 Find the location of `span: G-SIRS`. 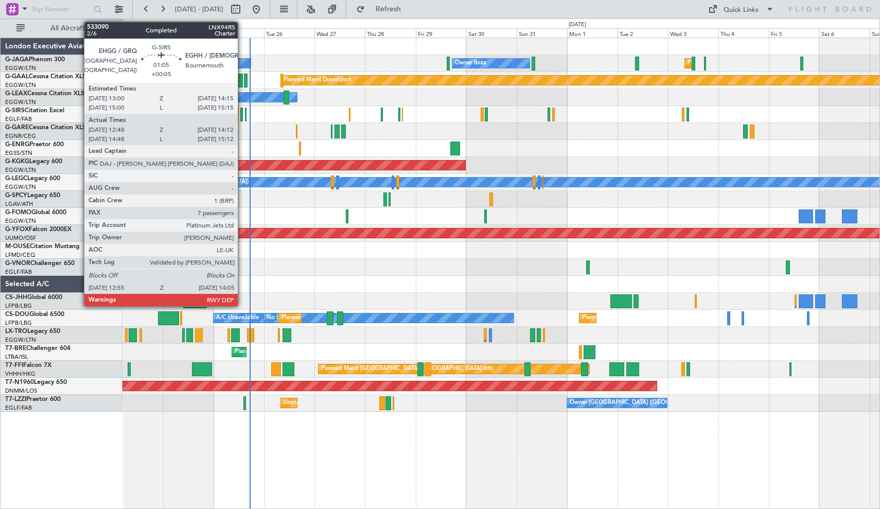

span: G-SIRS is located at coordinates (15, 111).